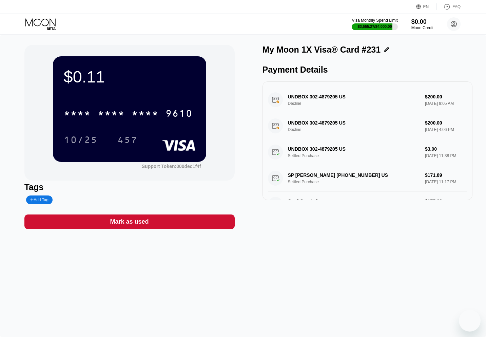 The width and height of the screenshot is (486, 337). Describe the element at coordinates (39, 200) in the screenshot. I see `div: Add Tag` at that location.